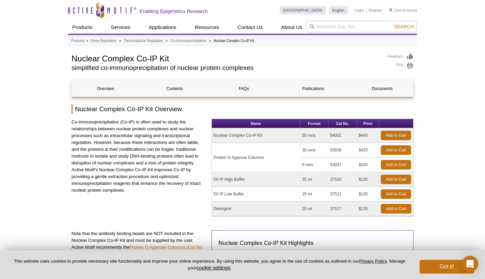  What do you see at coordinates (313, 89) in the screenshot?
I see `a: Publications` at bounding box center [313, 89].